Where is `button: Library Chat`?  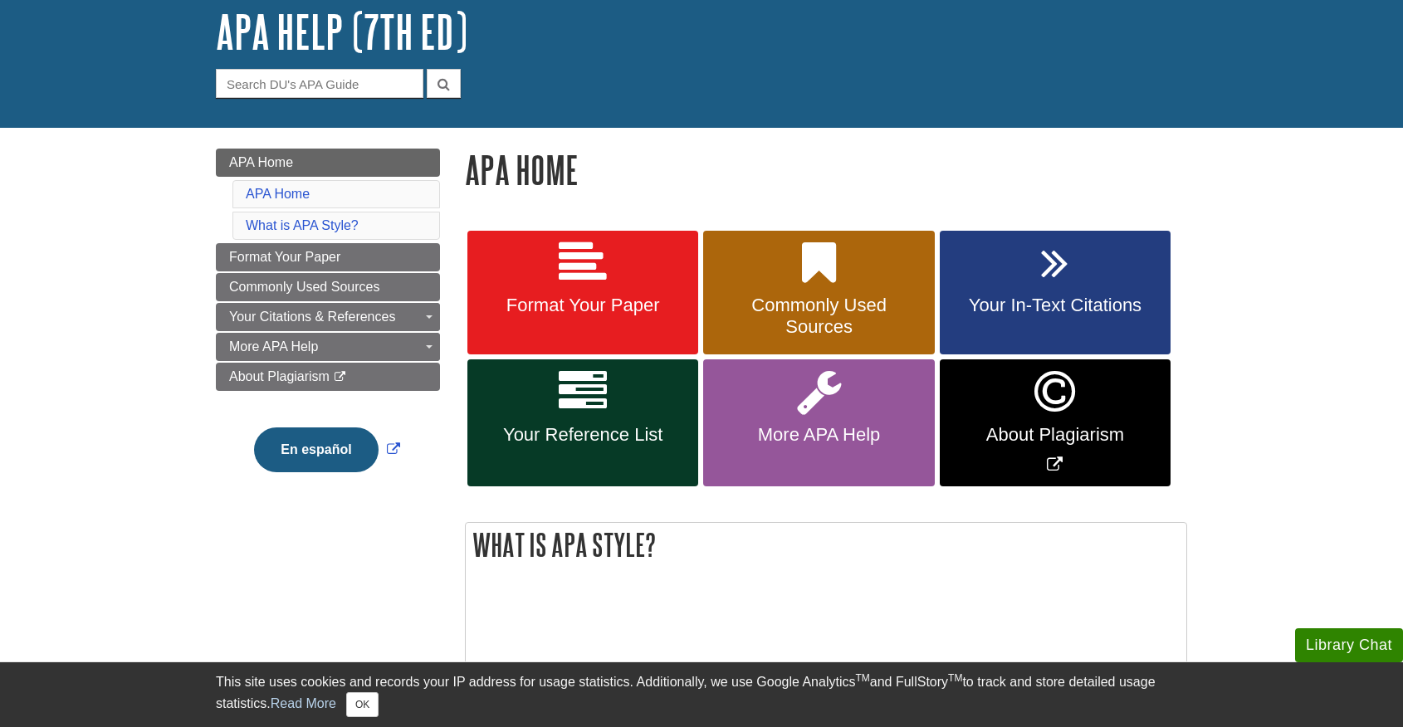 button: Library Chat is located at coordinates (1349, 645).